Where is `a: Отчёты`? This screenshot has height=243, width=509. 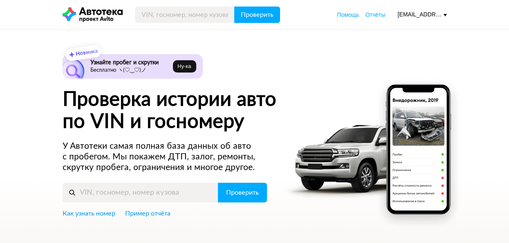
a: Отчёты is located at coordinates (376, 15).